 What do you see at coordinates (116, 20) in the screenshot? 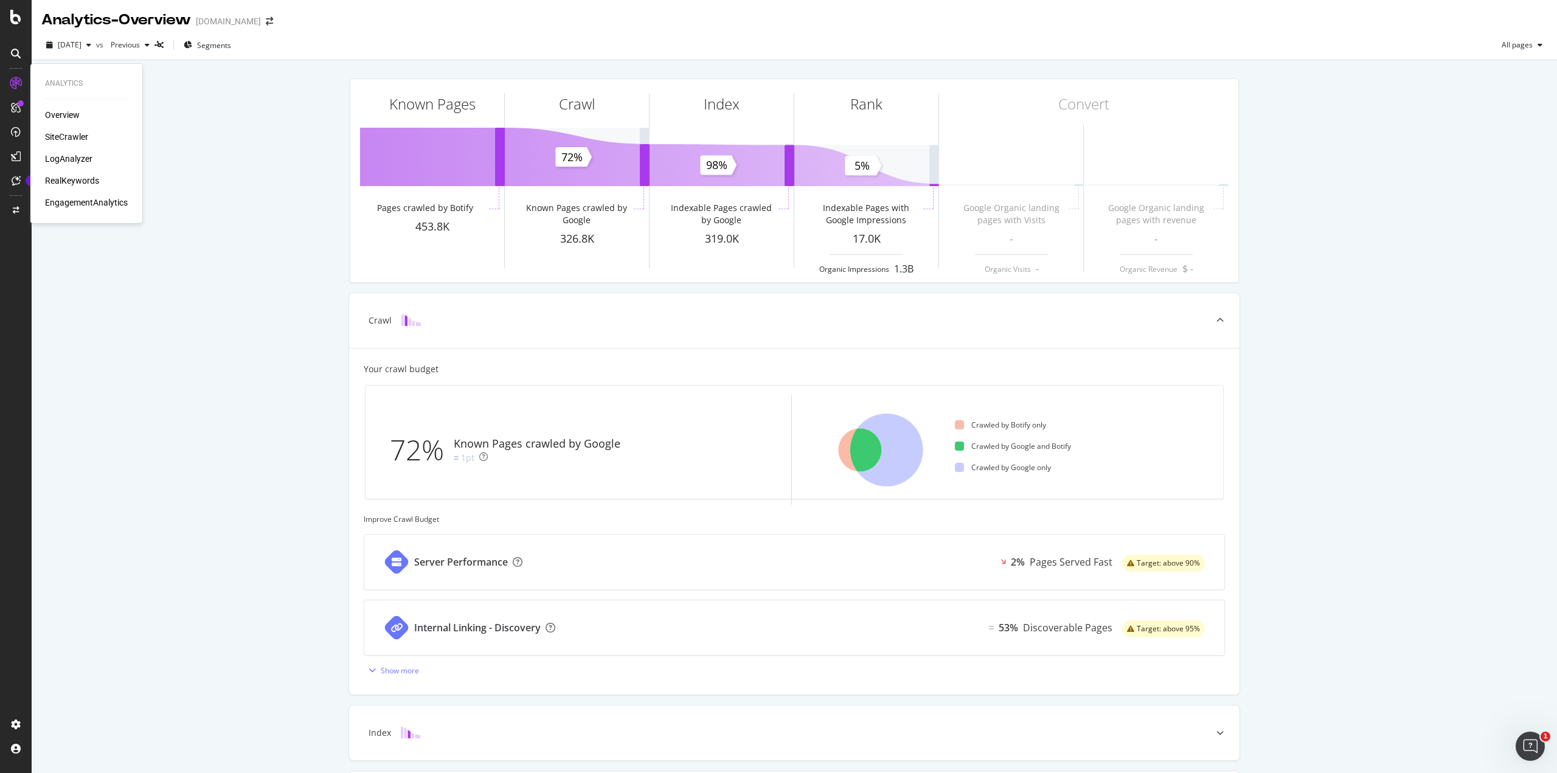
I see `div: Analytics - Overview` at bounding box center [116, 20].